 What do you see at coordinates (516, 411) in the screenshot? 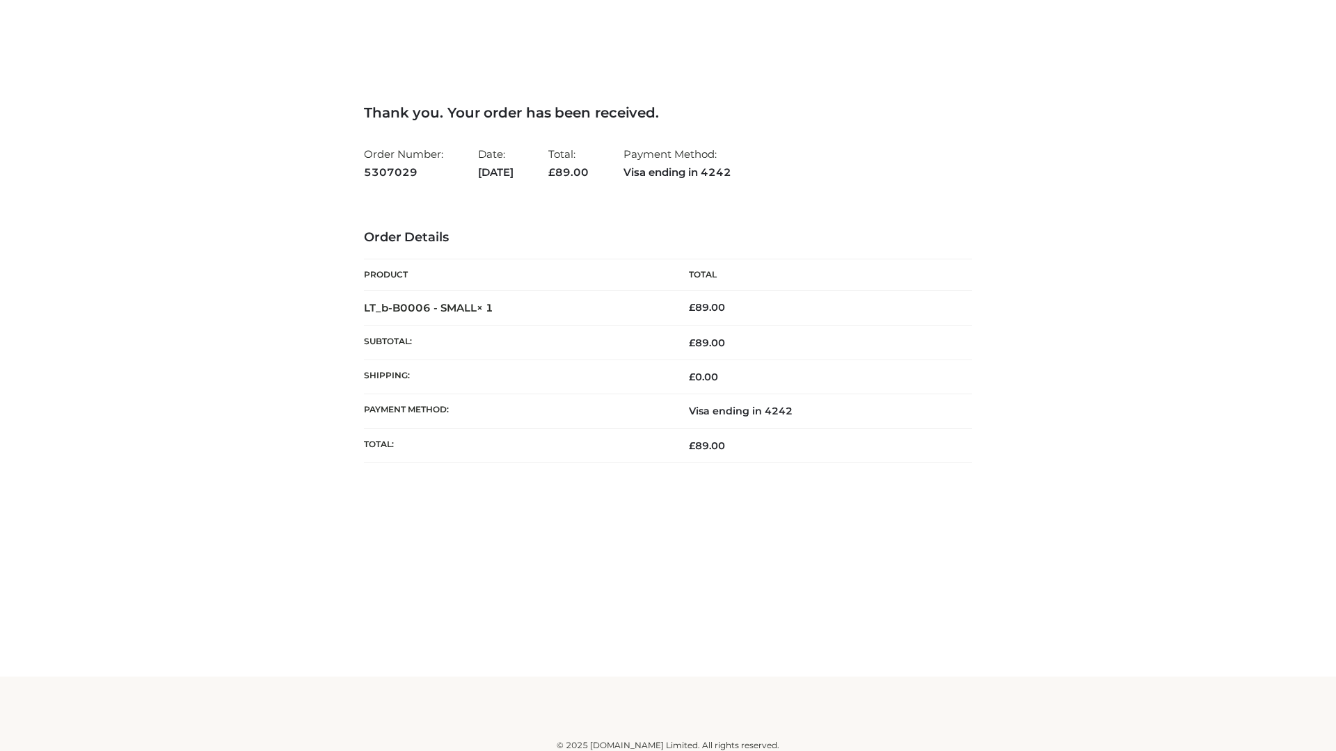
I see `th: Payment method:` at bounding box center [516, 411].